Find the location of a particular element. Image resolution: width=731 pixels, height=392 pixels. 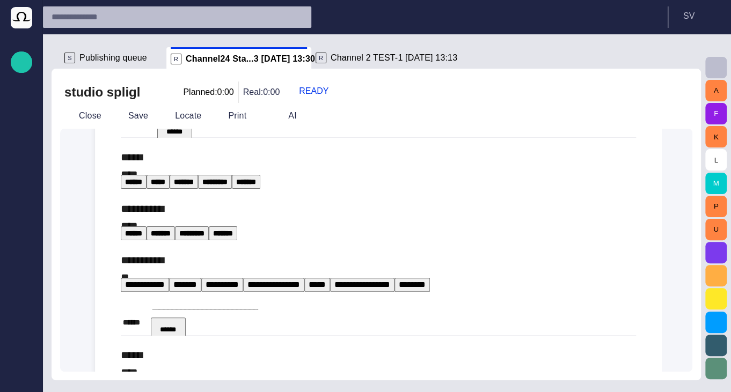

button: M is located at coordinates (716, 183).